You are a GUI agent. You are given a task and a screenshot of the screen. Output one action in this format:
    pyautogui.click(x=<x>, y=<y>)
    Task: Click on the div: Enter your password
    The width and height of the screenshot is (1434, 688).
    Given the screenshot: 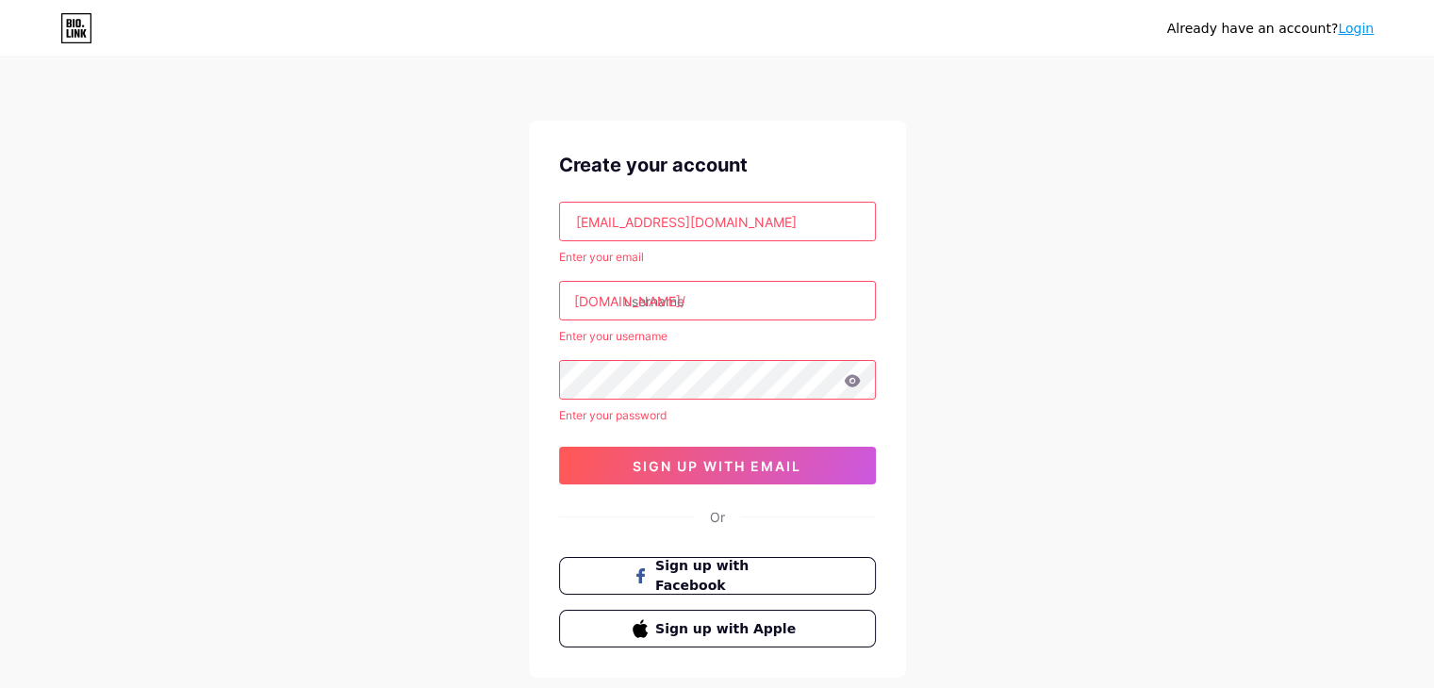 What is the action you would take?
    pyautogui.click(x=717, y=416)
    